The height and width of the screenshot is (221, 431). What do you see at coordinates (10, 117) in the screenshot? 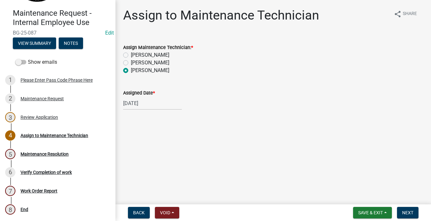
I see `div: 3` at bounding box center [10, 117].